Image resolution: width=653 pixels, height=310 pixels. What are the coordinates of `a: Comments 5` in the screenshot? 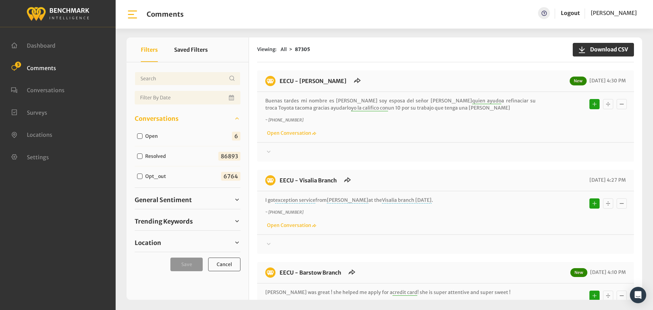 It's located at (33, 67).